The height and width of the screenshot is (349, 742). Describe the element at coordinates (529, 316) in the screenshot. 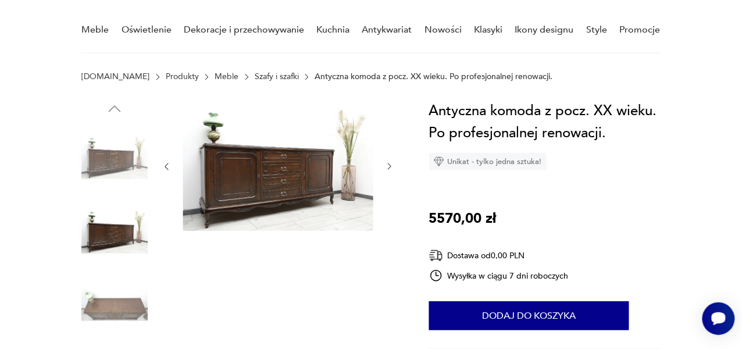

I see `button: Dodaj do koszyka` at that location.